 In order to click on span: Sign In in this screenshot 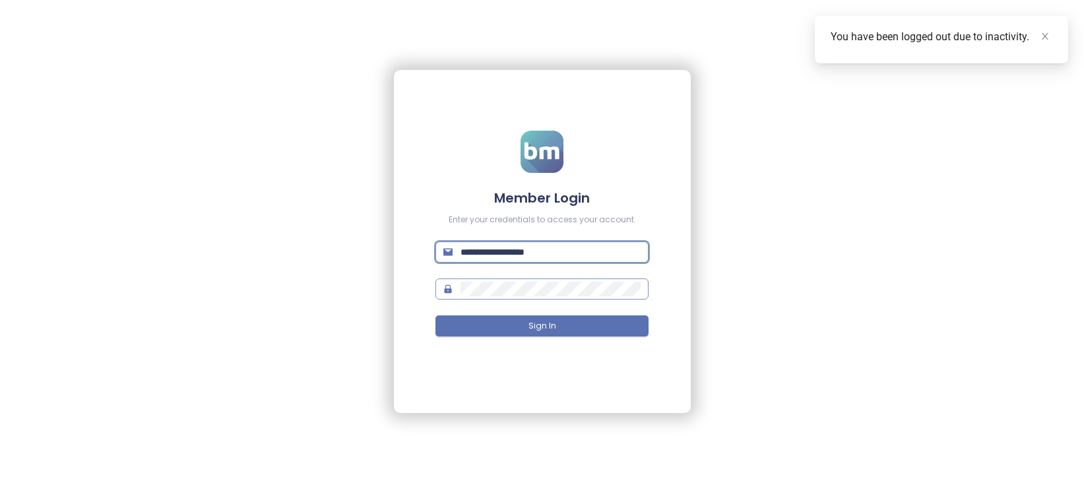, I will do `click(543, 326)`.